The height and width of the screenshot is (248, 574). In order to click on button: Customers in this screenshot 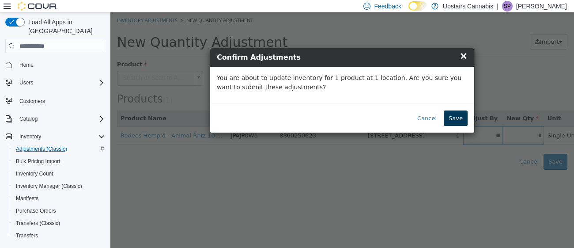, I will do `click(55, 100)`.